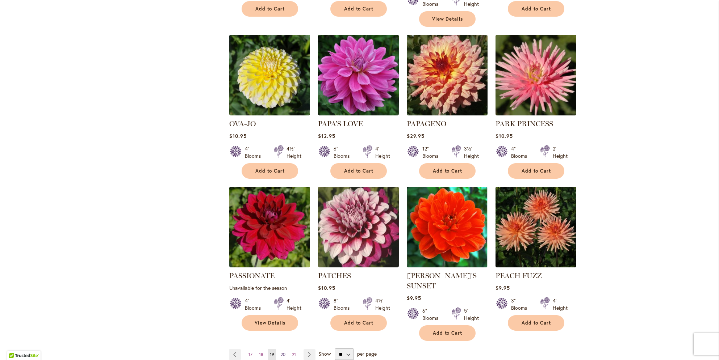 The height and width of the screenshot is (360, 719). Describe the element at coordinates (560, 152) in the screenshot. I see `div: 2' Height` at that location.